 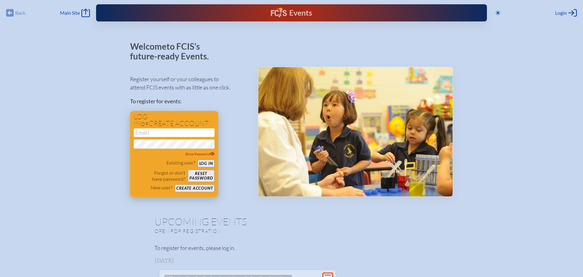 What do you see at coordinates (189, 101) in the screenshot?
I see `p: To register for events:` at bounding box center [189, 101].